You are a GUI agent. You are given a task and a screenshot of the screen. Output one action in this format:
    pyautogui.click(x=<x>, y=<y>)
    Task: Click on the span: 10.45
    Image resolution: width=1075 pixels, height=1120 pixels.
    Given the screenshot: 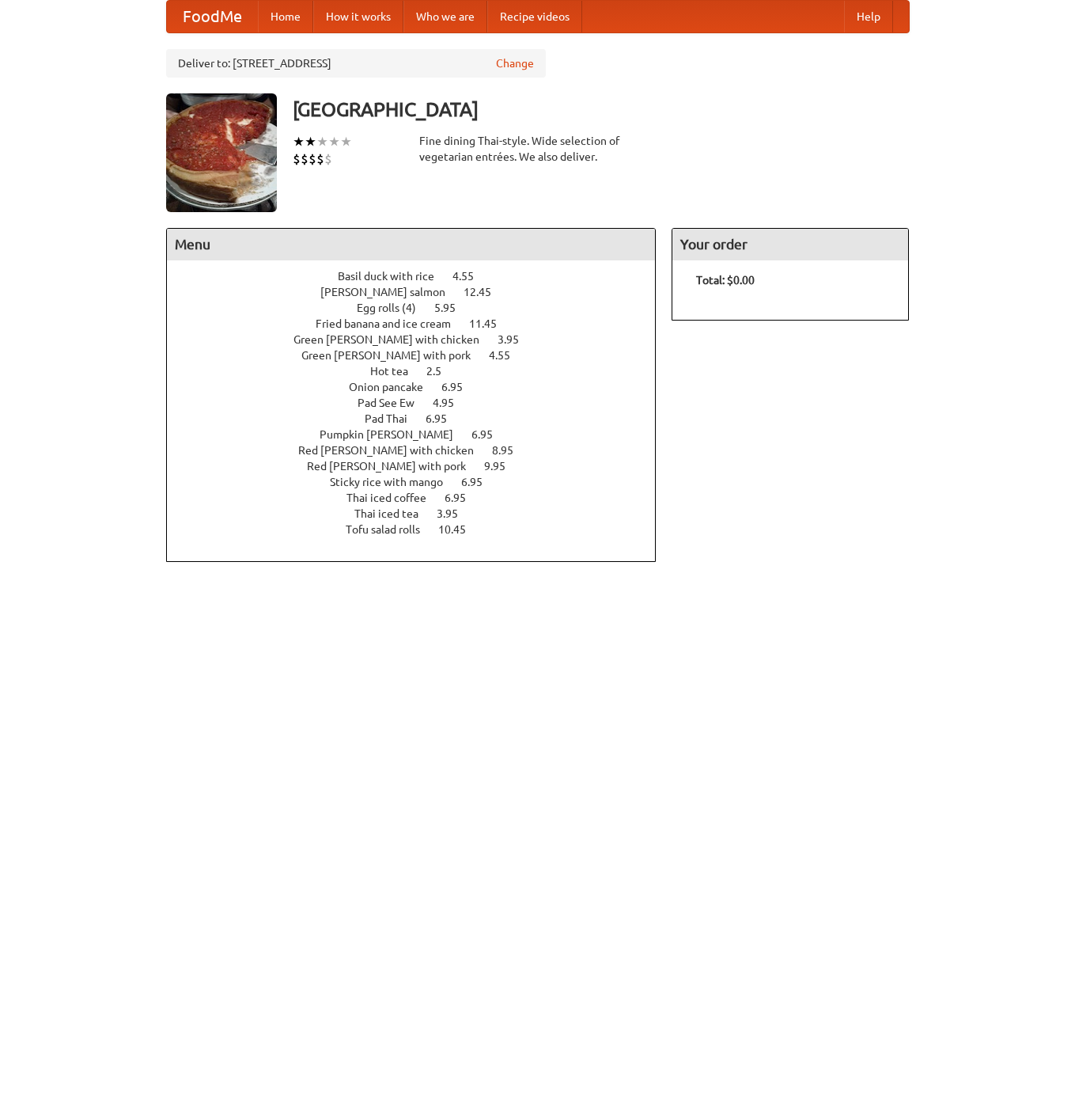 What is the action you would take?
    pyautogui.click(x=460, y=529)
    